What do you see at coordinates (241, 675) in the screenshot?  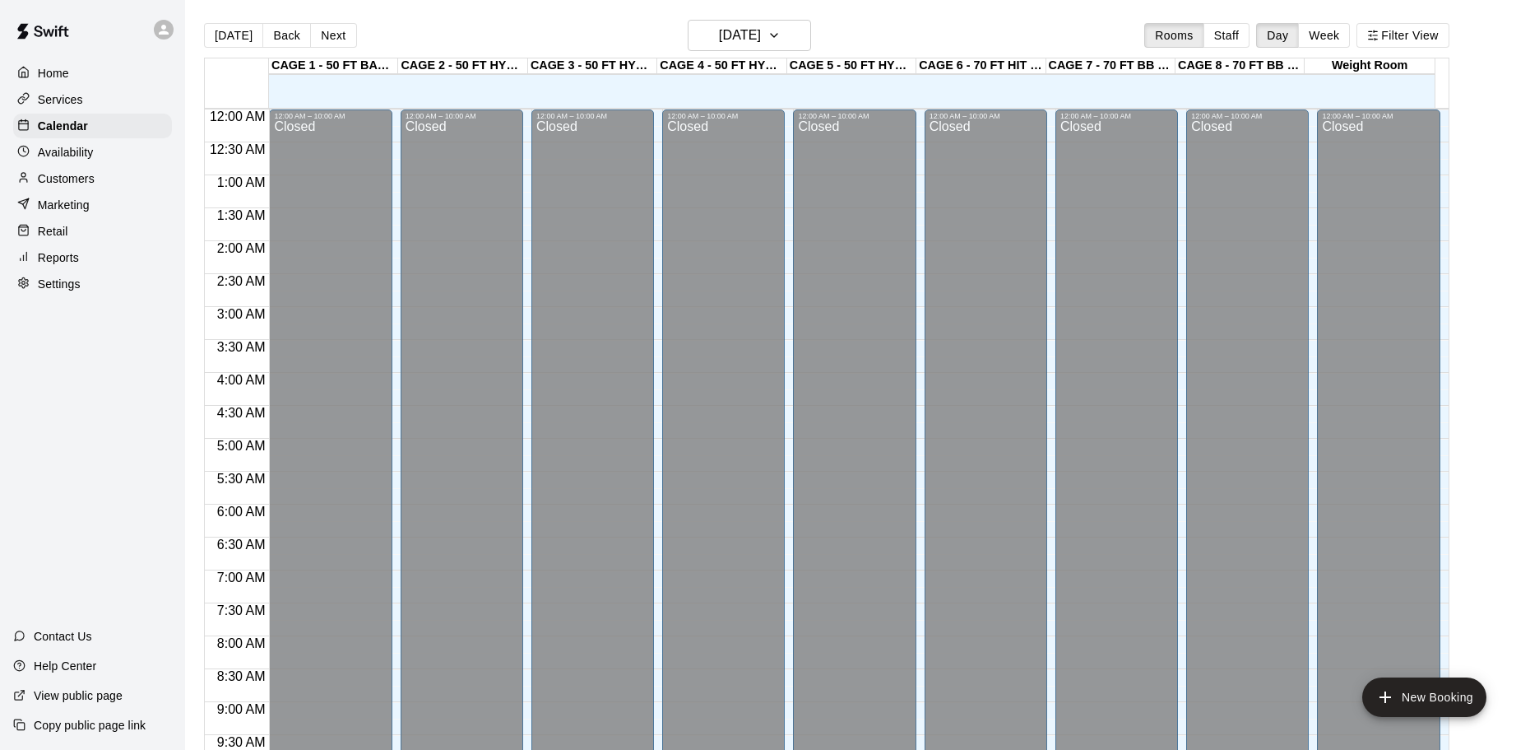 I see `span: 8:30 AM` at bounding box center [241, 675].